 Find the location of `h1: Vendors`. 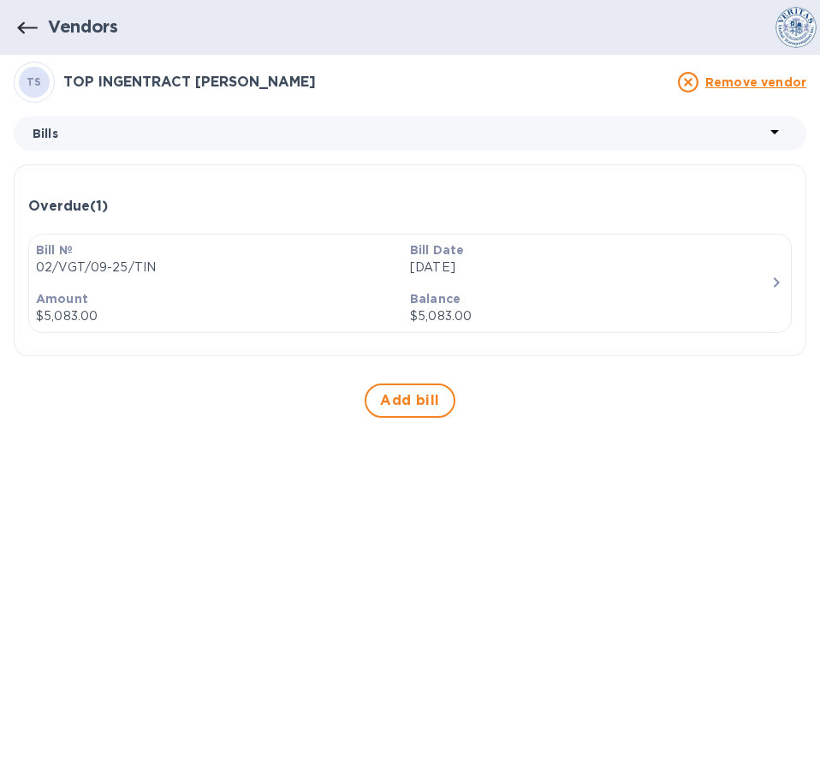

h1: Vendors is located at coordinates (83, 27).